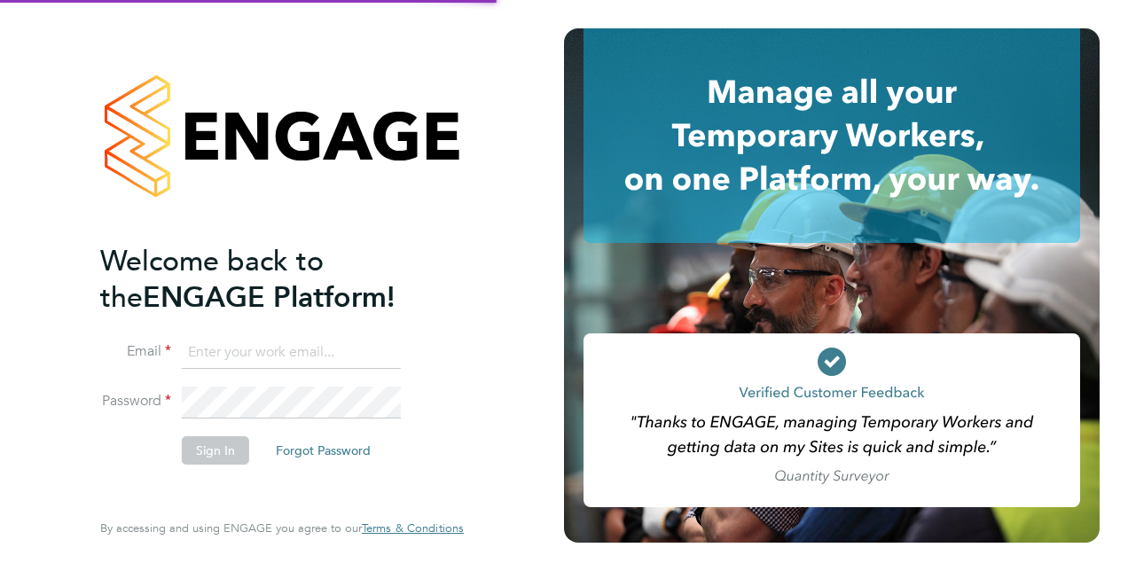 The width and height of the screenshot is (1128, 571). I want to click on label: Password, so click(136, 401).